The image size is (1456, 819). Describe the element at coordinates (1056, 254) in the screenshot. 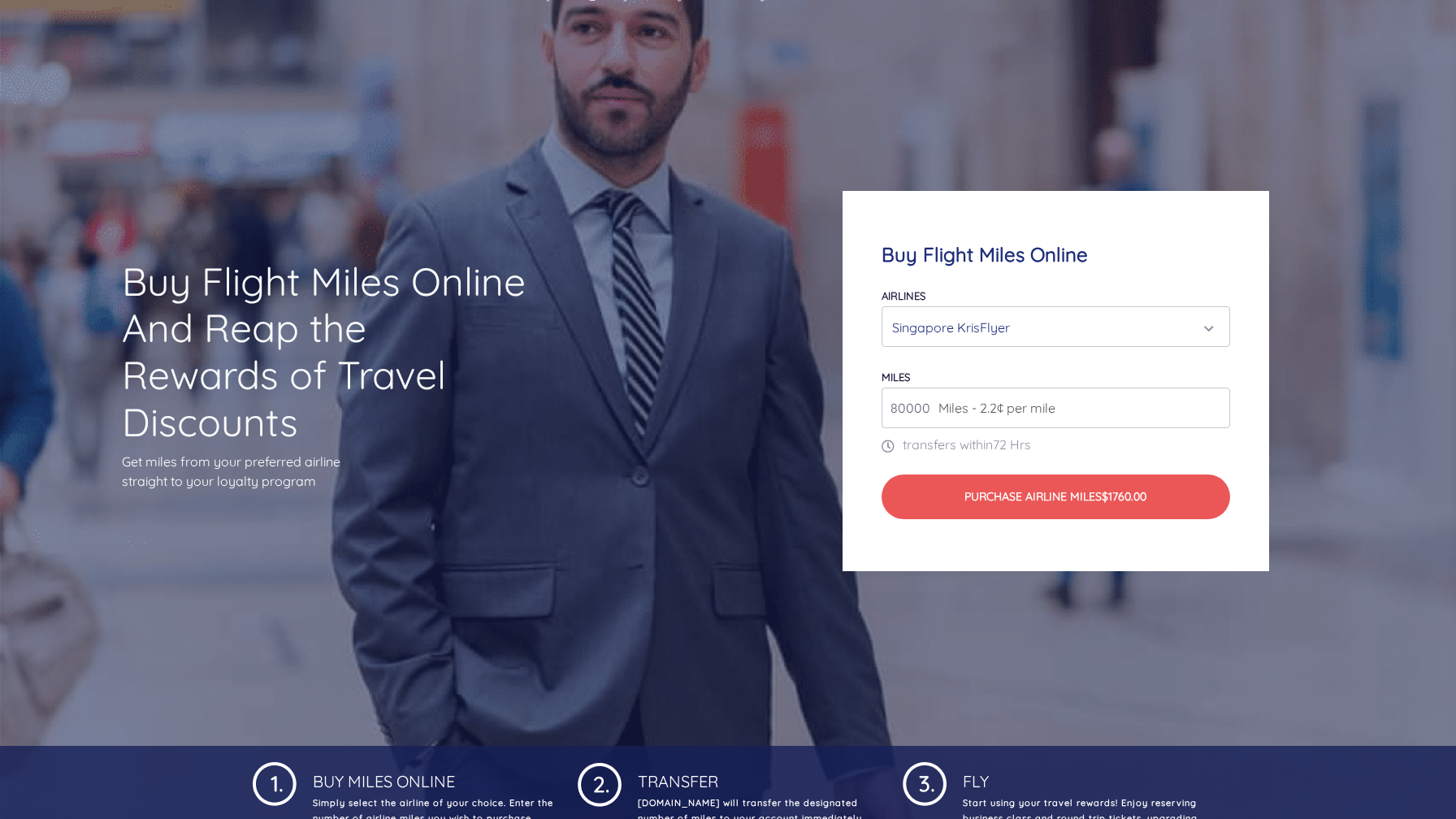

I see `h4: Buy Flight Miles Online` at that location.